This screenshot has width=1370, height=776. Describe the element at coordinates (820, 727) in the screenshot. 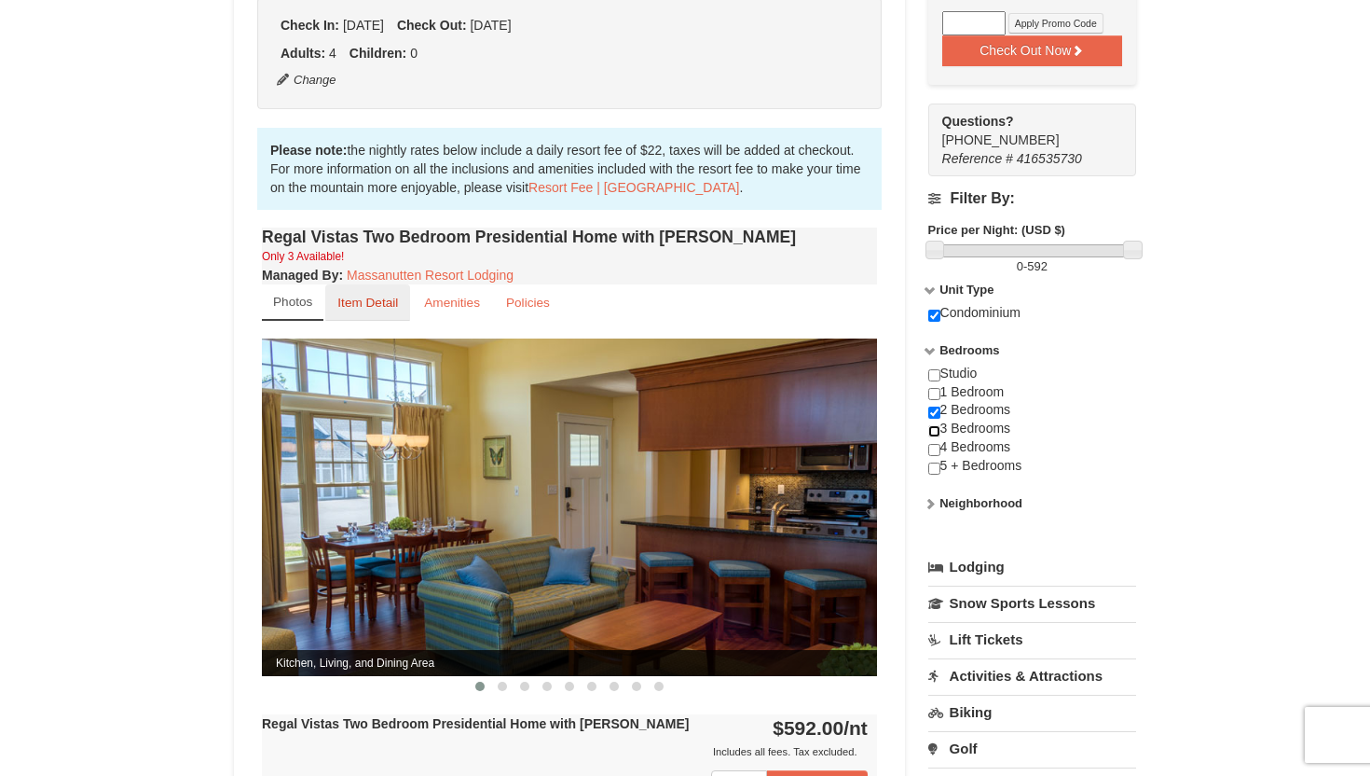

I see `strong: $592.00` at that location.